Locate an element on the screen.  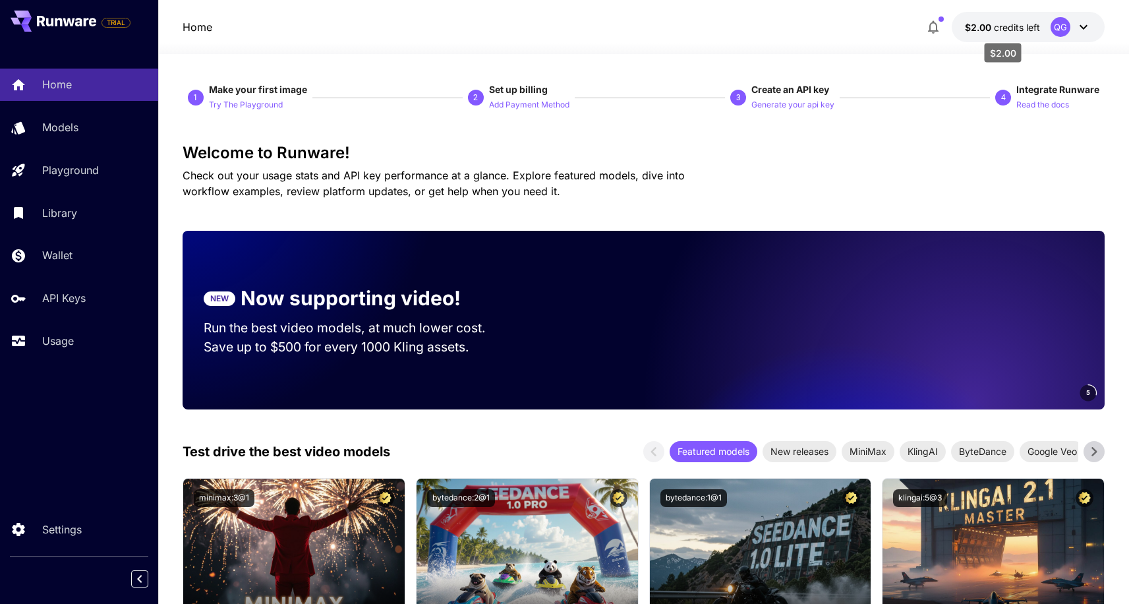
p: Library is located at coordinates (59, 213).